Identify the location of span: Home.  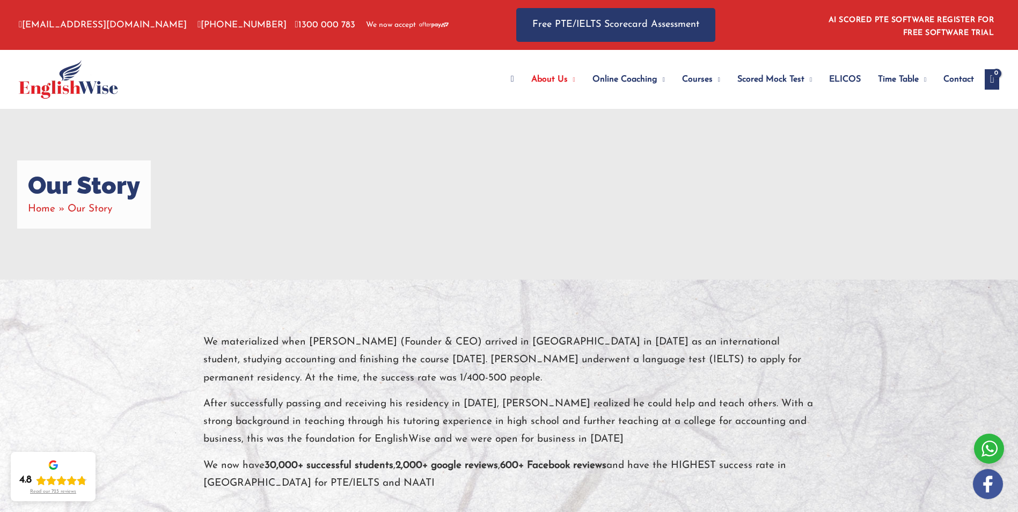
(41, 209).